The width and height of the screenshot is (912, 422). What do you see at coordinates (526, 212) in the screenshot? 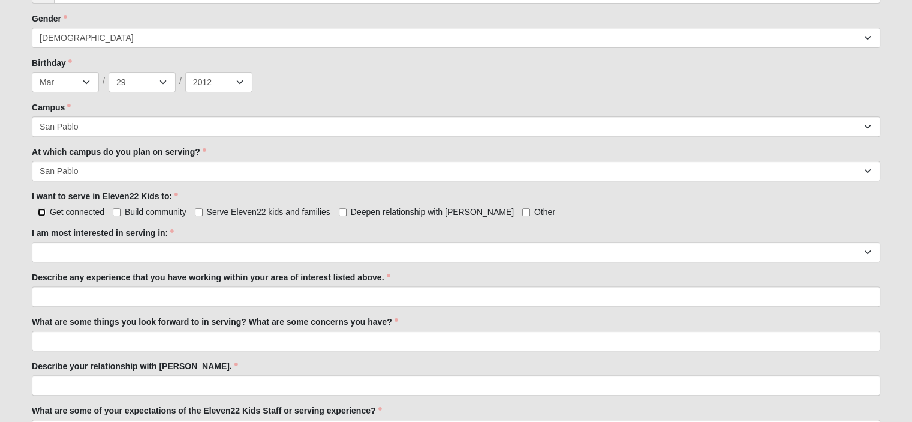
I see `input: Other` at bounding box center [526, 212].